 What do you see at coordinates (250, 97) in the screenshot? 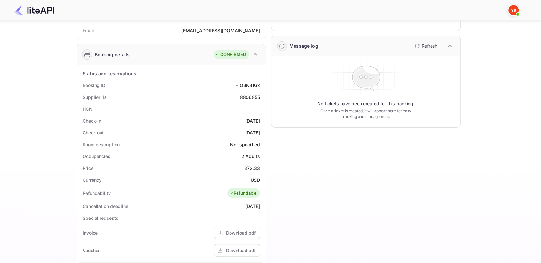
I see `div: 8806855` at bounding box center [250, 97].